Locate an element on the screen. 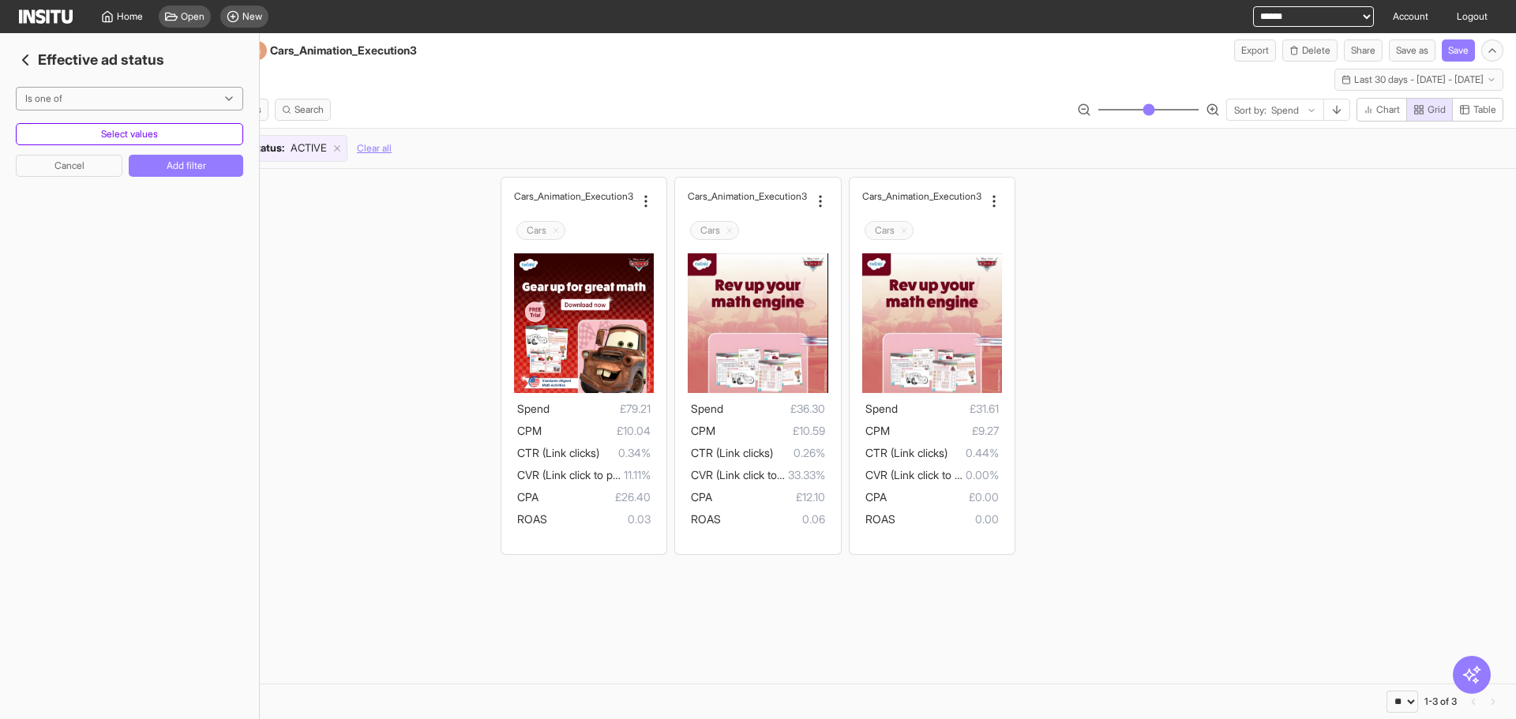 The image size is (1516, 719). button: Save is located at coordinates (1459, 51).